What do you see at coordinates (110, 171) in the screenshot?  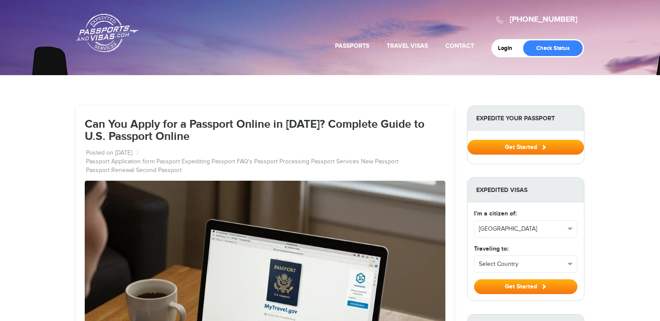 I see `a: Passport Renewal` at bounding box center [110, 171].